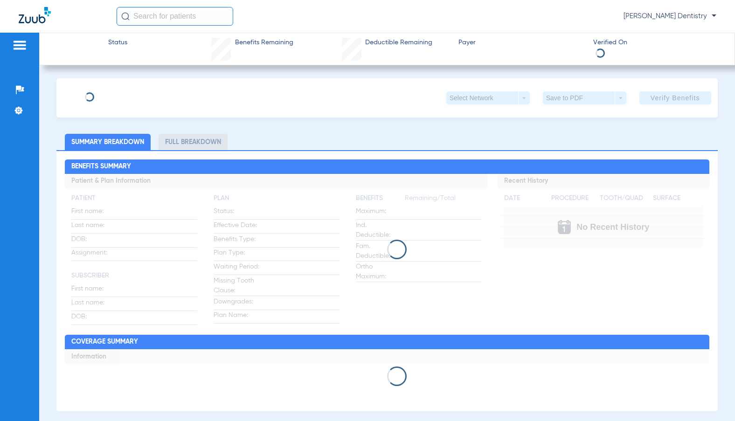 The image size is (735, 421). I want to click on span: Deductible Remaining, so click(399, 42).